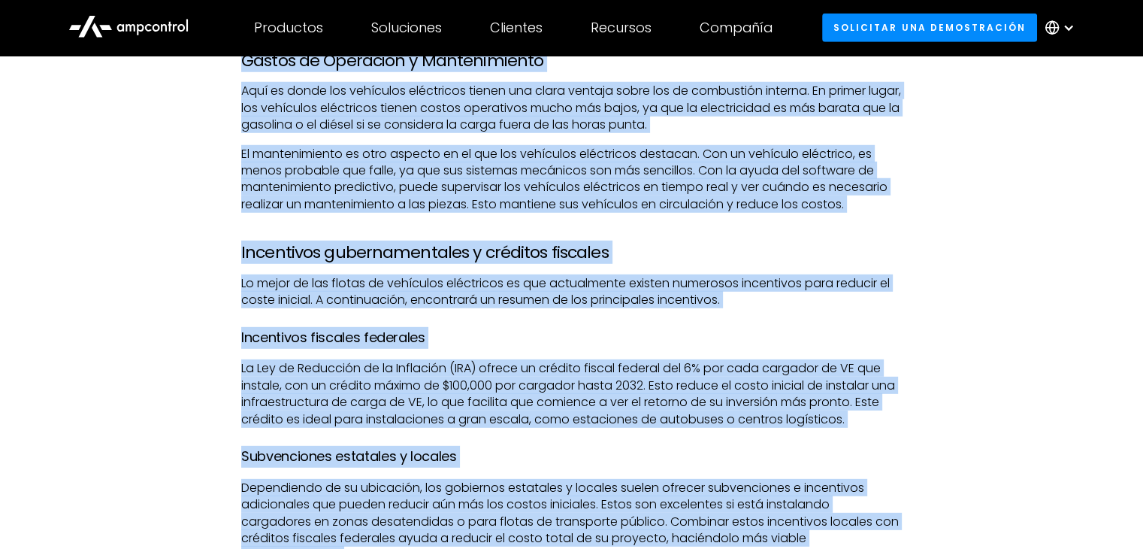 The width and height of the screenshot is (1143, 549). Describe the element at coordinates (333, 337) in the screenshot. I see `font: Incentivos fiscales federales` at that location.